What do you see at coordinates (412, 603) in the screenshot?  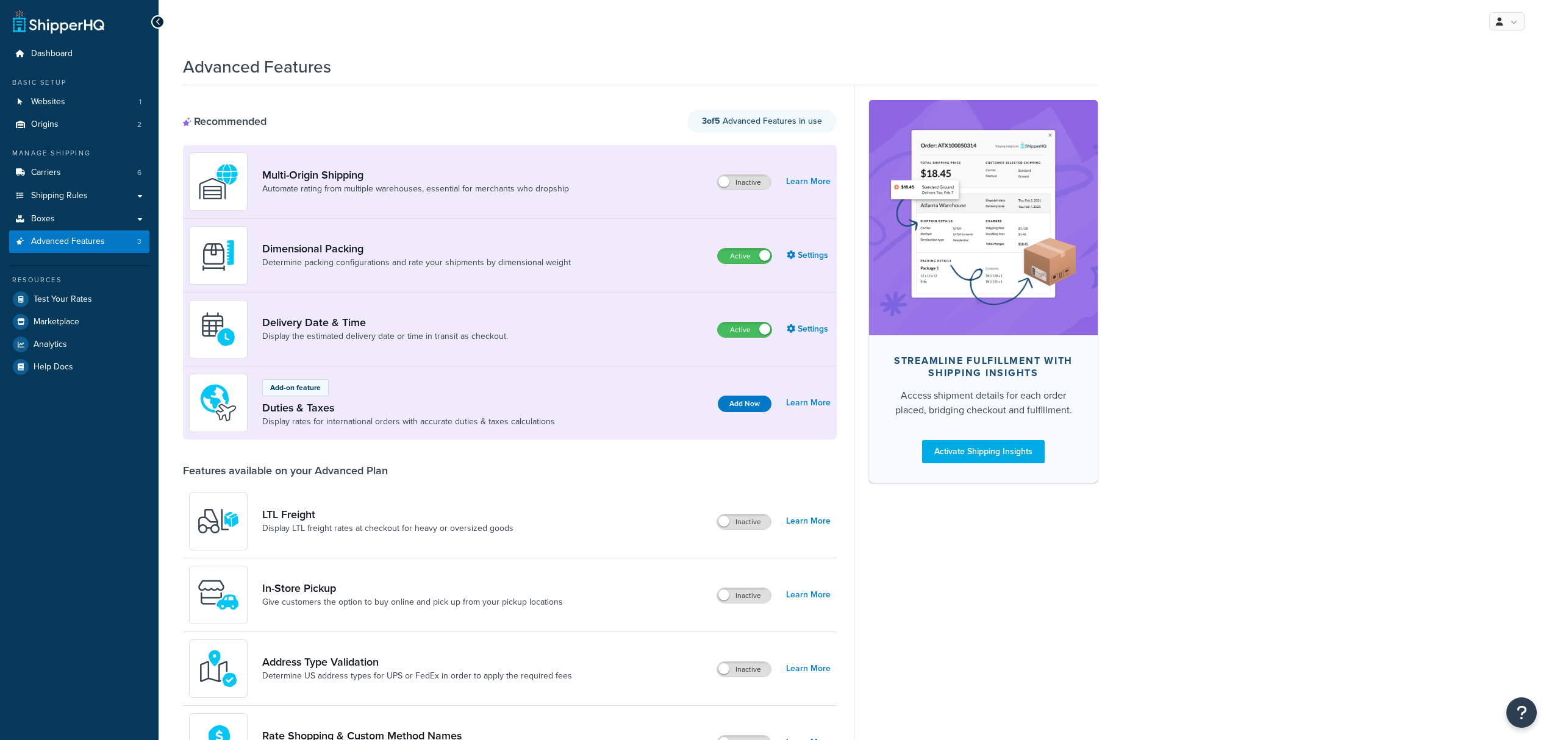 I see `a: Give customers the option to buy online and pick up from your pickup locations` at bounding box center [412, 603].